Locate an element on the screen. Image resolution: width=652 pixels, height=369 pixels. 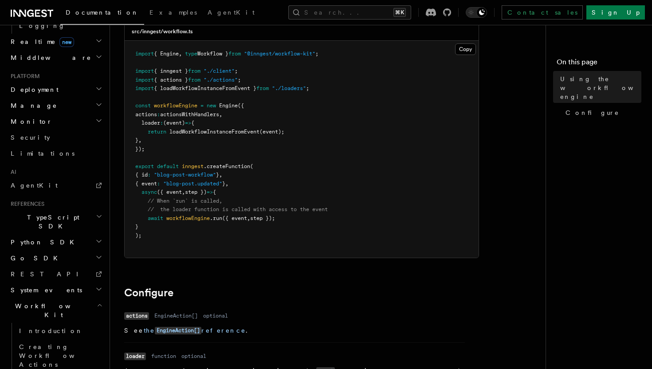
span: { loadWorkflowInstanceFromEvent } is located at coordinates (205, 88).